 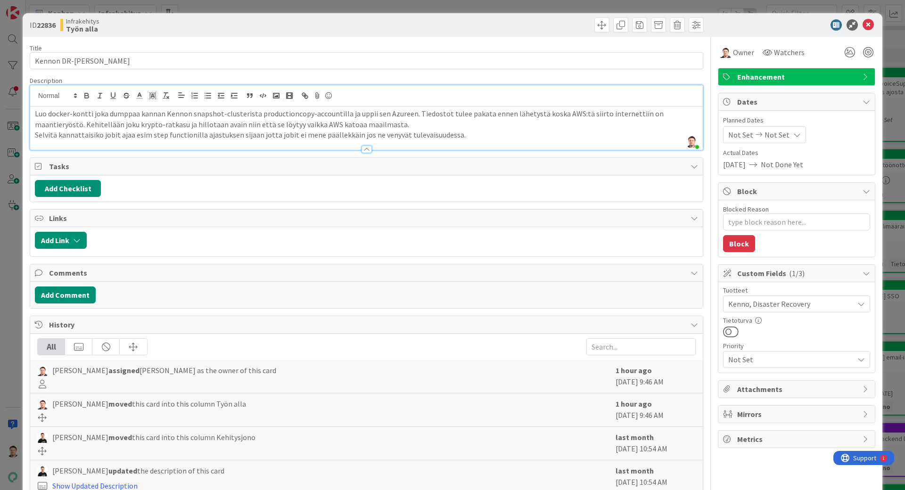 I want to click on span: Description, so click(x=46, y=81).